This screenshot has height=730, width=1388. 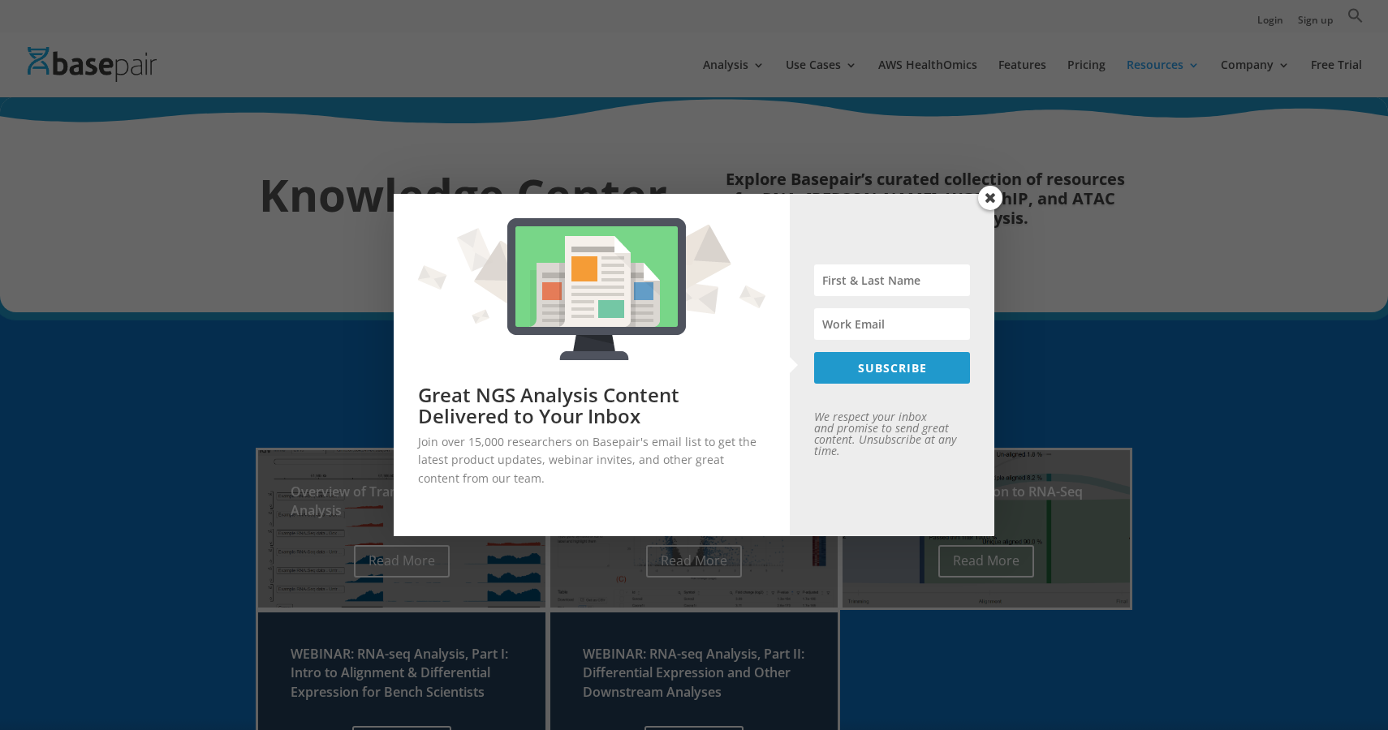 What do you see at coordinates (892, 280) in the screenshot?
I see `input: First & Last Name` at bounding box center [892, 280].